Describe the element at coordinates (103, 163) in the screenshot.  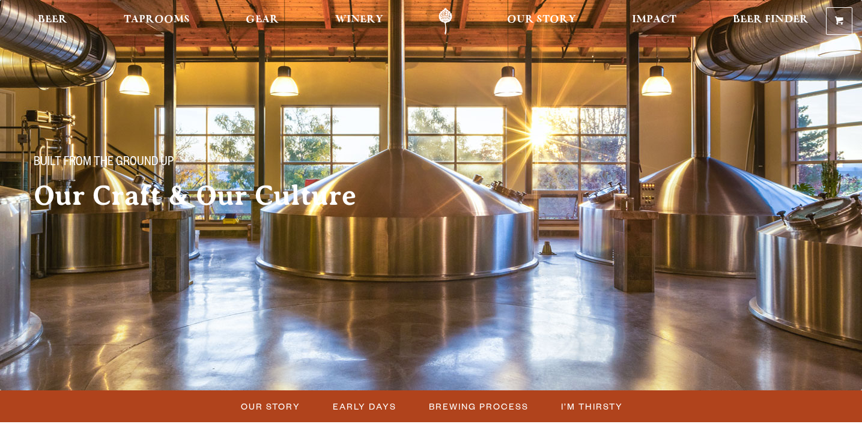
I see `span: Built From The Ground Up` at that location.